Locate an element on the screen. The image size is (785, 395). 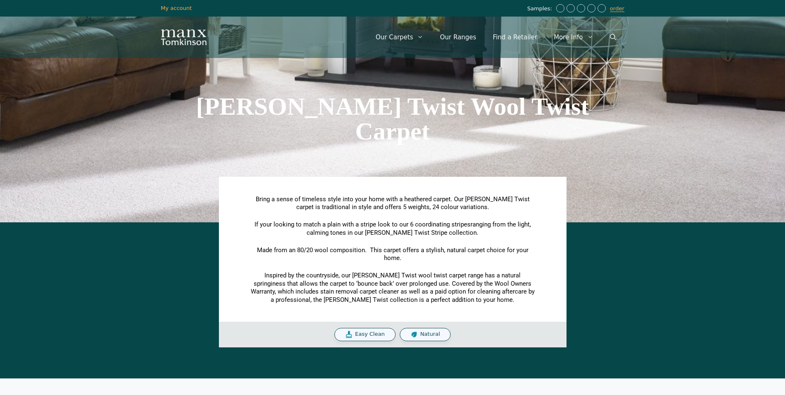
a: order is located at coordinates (617, 9).